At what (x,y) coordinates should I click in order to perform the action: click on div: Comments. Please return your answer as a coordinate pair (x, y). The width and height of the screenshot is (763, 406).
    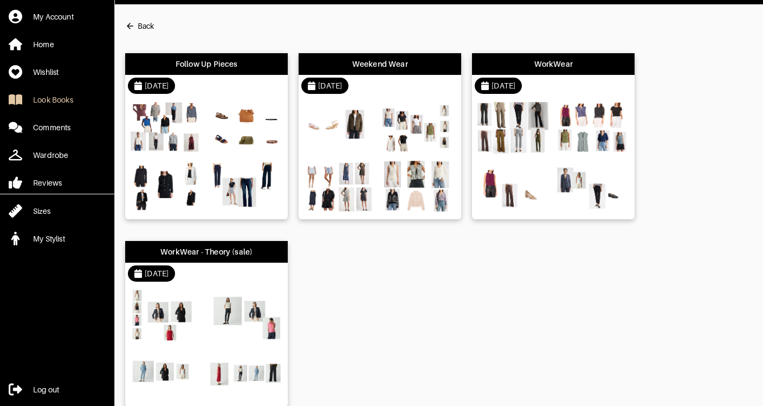
    Looking at the image, I should click on (52, 127).